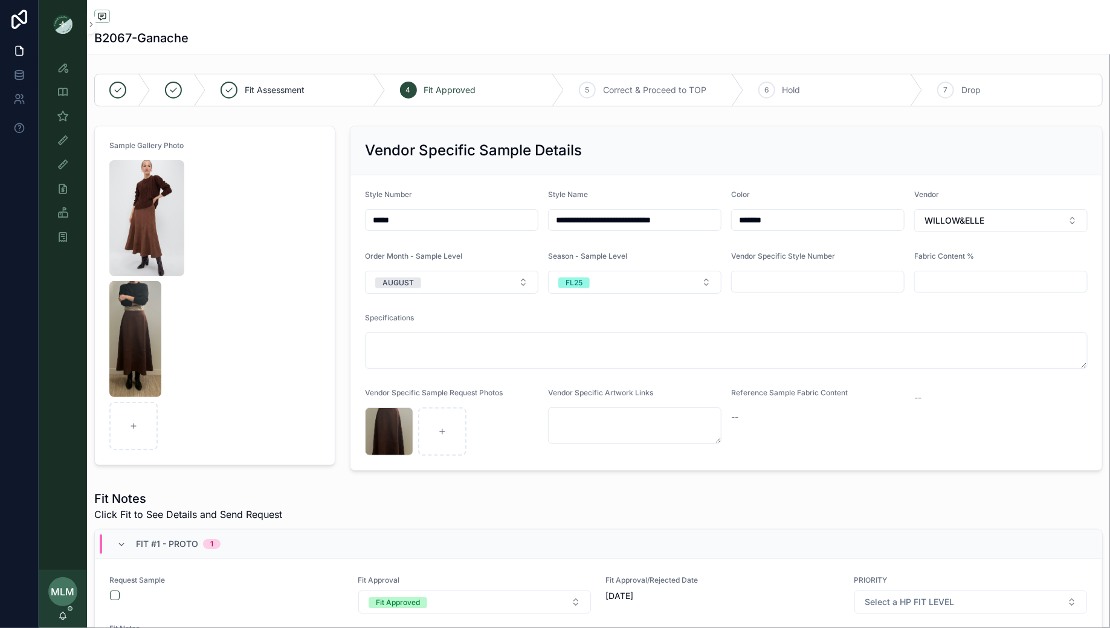  I want to click on span: Request Sample, so click(226, 580).